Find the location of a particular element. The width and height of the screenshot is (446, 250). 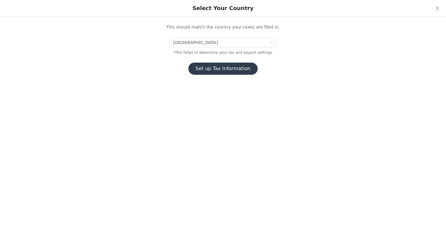

button: Set up Tax Information is located at coordinates (223, 69).